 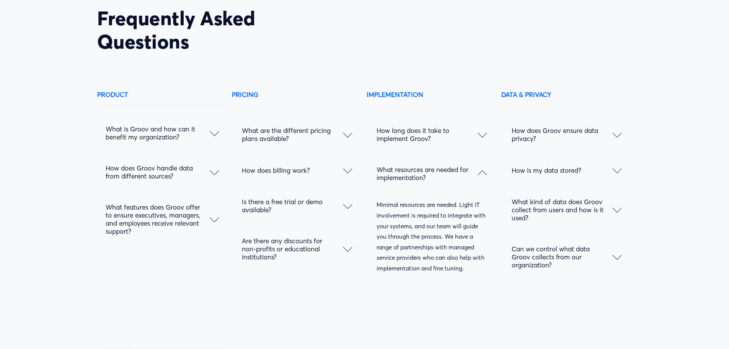 I want to click on span: How does Groov ensure data privacy?, so click(x=562, y=134).